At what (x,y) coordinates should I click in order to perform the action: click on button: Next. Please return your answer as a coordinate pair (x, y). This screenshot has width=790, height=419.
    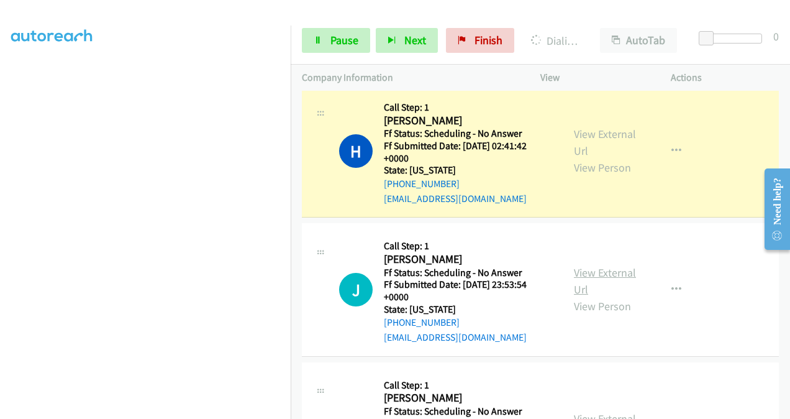
    Looking at the image, I should click on (407, 40).